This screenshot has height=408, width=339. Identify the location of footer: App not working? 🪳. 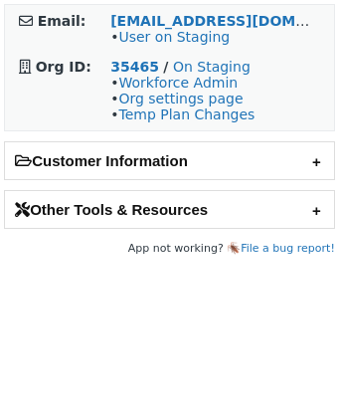
(169, 249).